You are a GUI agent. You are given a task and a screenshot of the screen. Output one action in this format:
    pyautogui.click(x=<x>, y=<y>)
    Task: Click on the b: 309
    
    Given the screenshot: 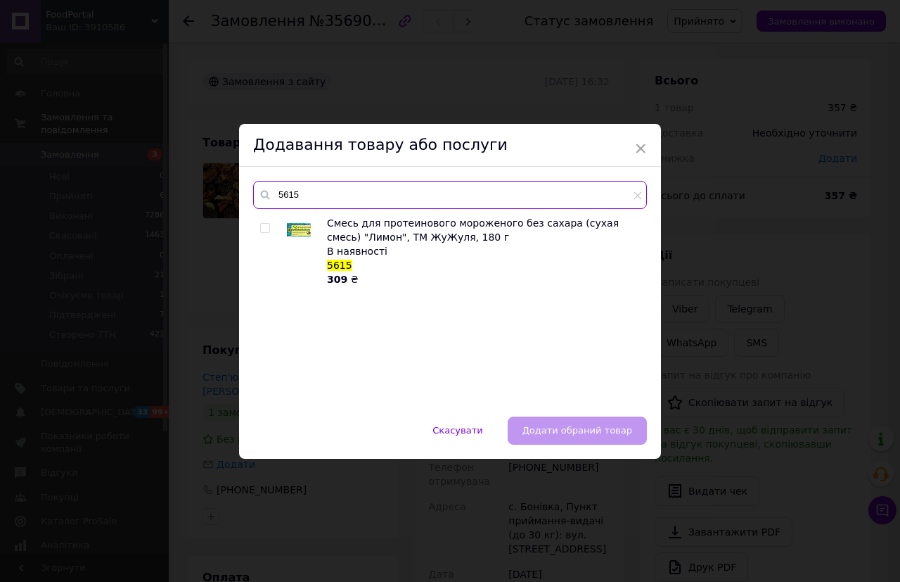 What is the action you would take?
    pyautogui.click(x=337, y=279)
    